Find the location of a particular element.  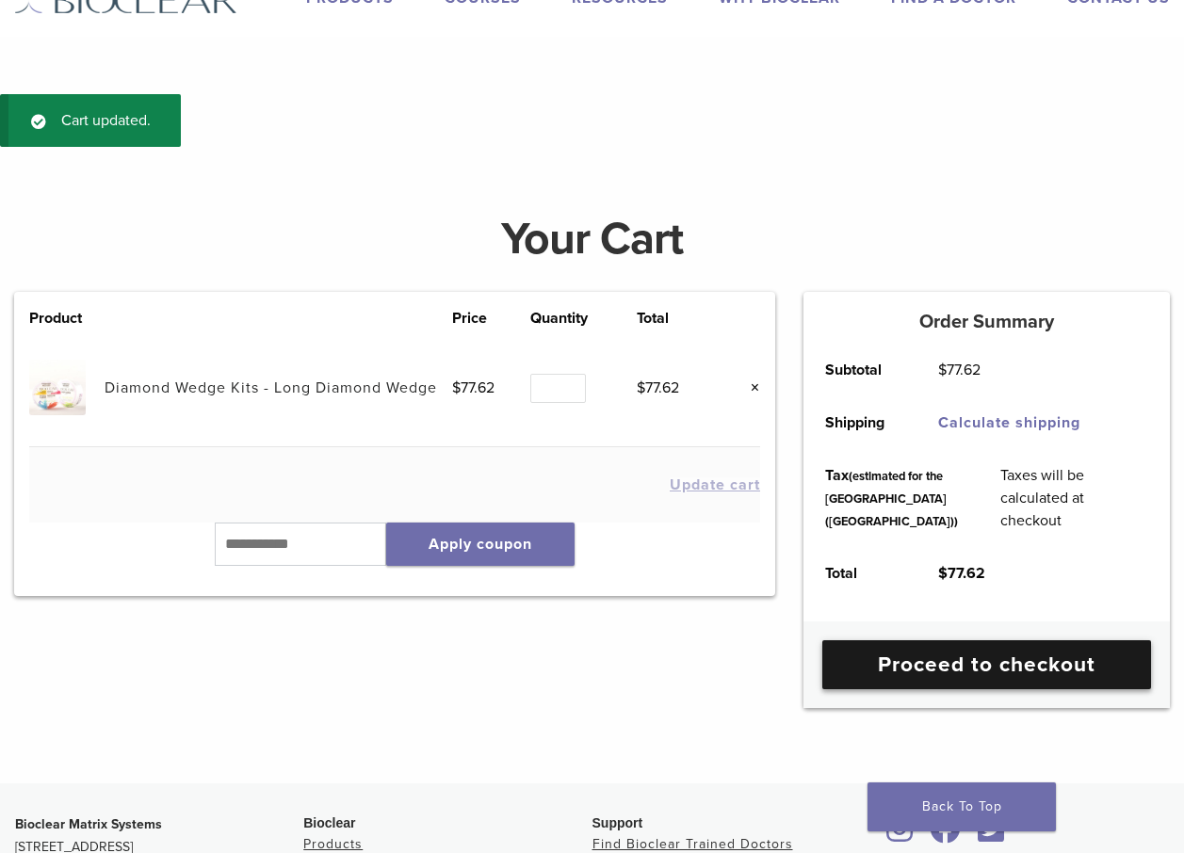

h5: Order Summary is located at coordinates (986, 322).